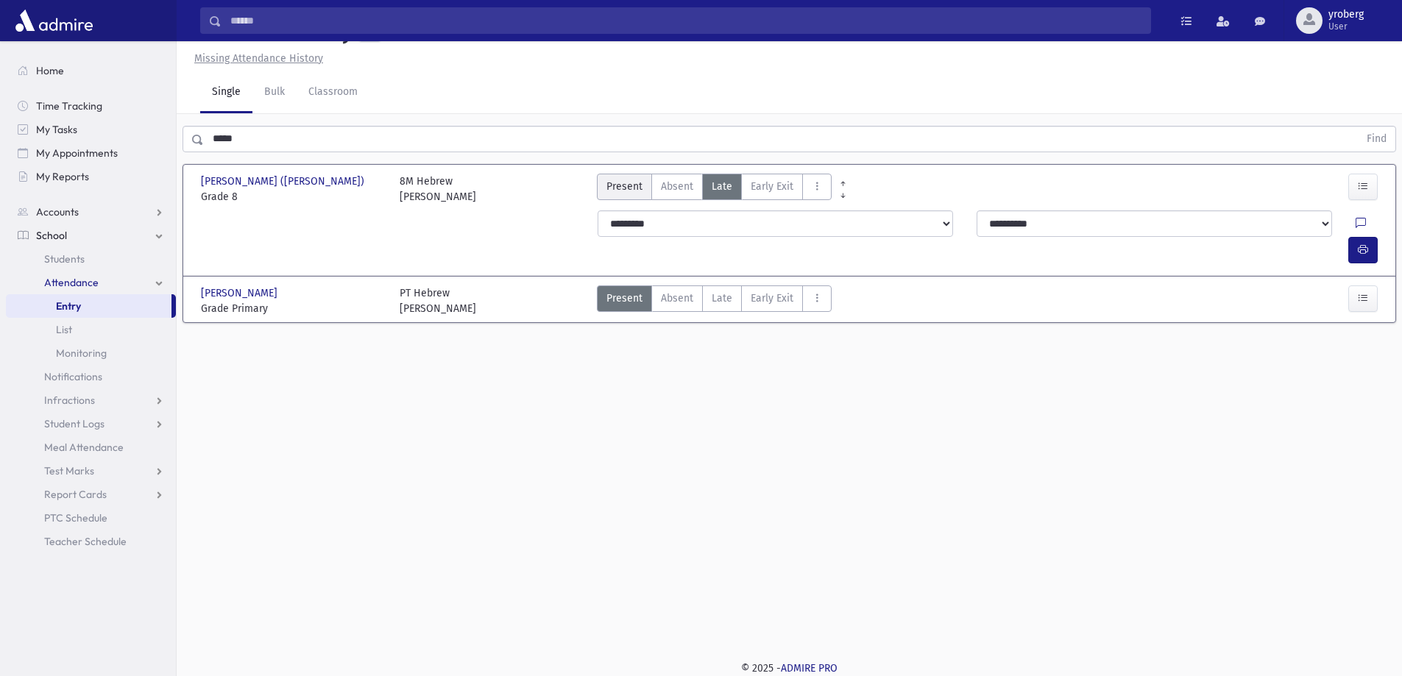 The height and width of the screenshot is (676, 1402). What do you see at coordinates (74, 424) in the screenshot?
I see `span: Student Logs` at bounding box center [74, 424].